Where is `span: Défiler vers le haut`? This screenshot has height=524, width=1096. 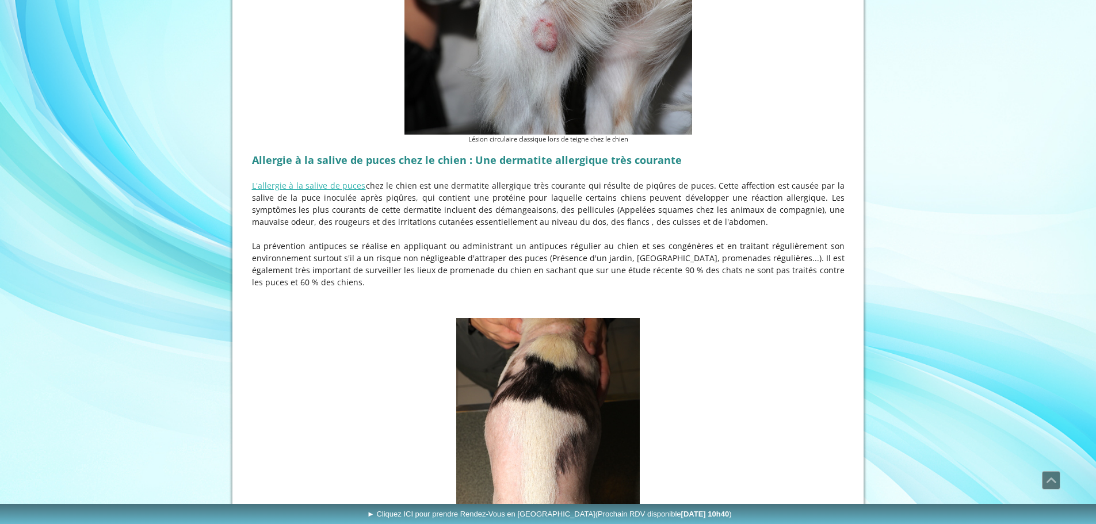 span: Défiler vers le haut is located at coordinates (1051, 480).